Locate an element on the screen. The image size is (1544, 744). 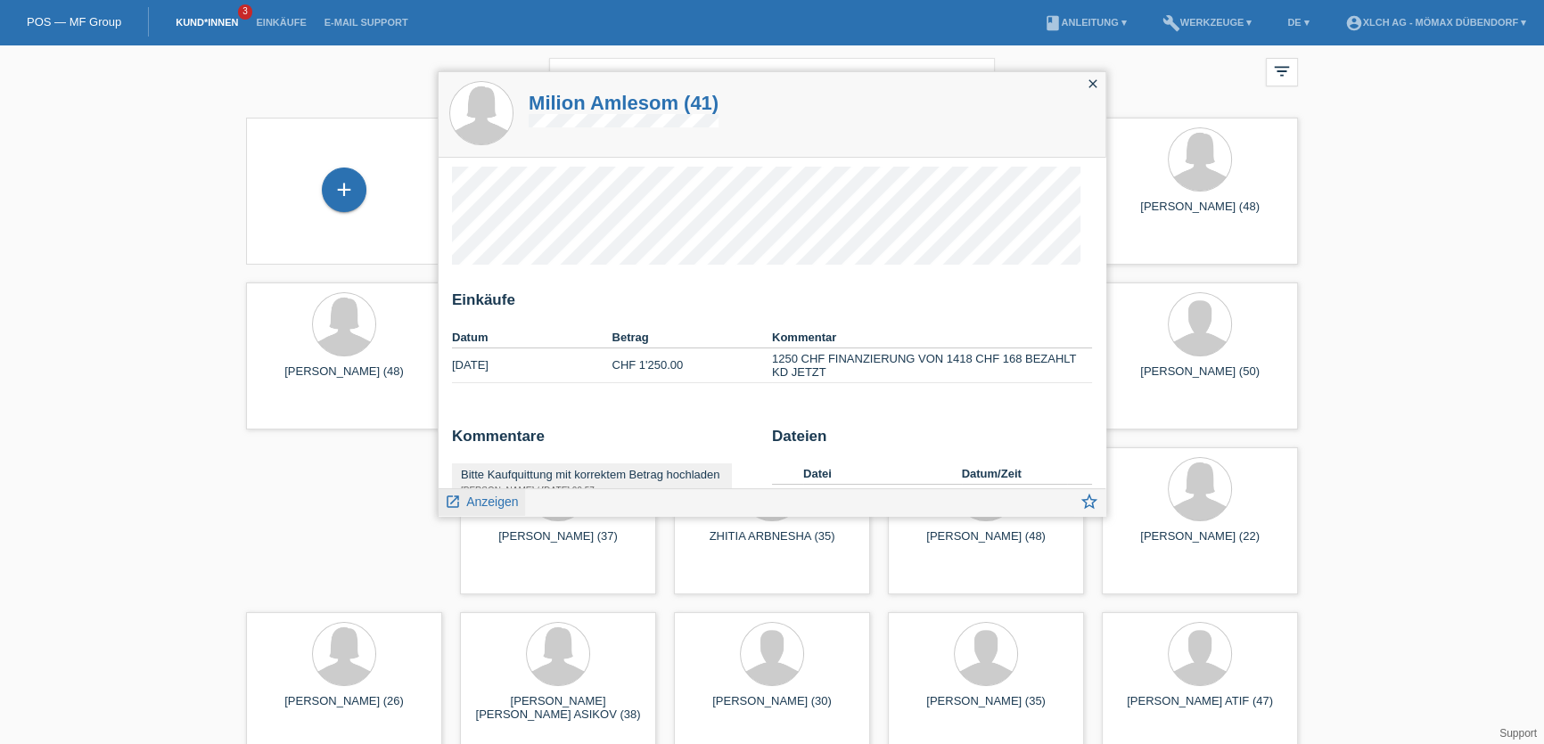
input: Suche... is located at coordinates (772, 78).